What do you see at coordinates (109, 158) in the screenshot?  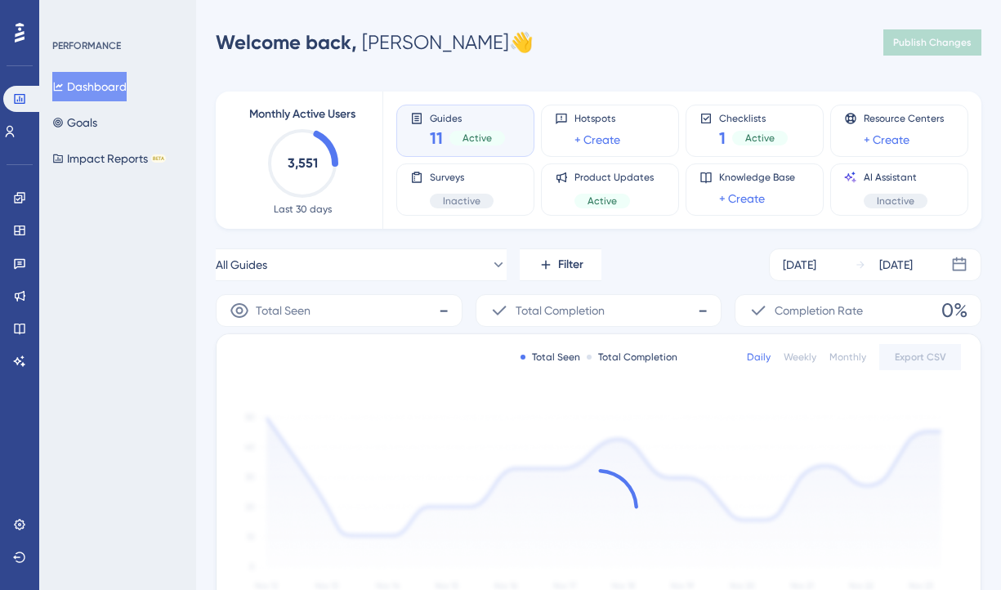 I see `button: Impact ReportsBETA` at bounding box center [109, 158].